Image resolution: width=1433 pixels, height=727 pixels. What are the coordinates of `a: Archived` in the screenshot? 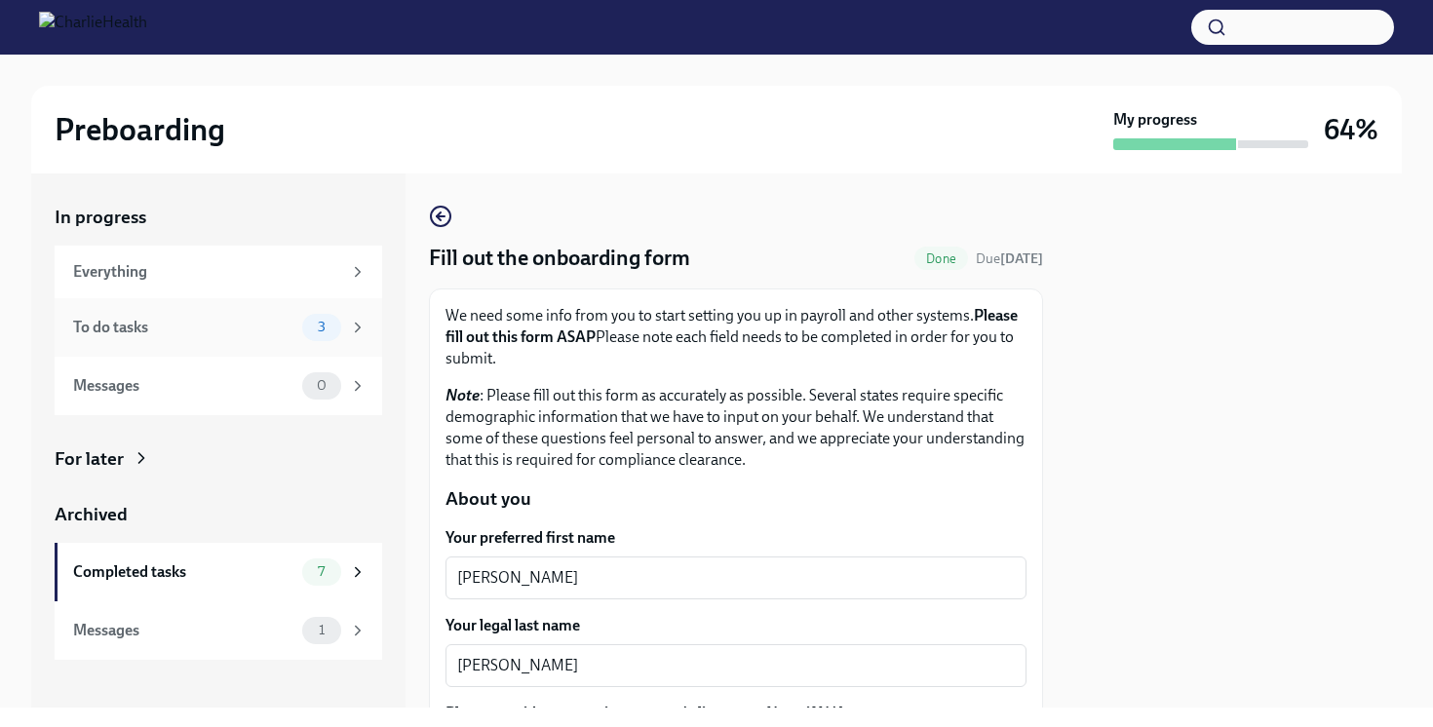 It's located at (218, 515).